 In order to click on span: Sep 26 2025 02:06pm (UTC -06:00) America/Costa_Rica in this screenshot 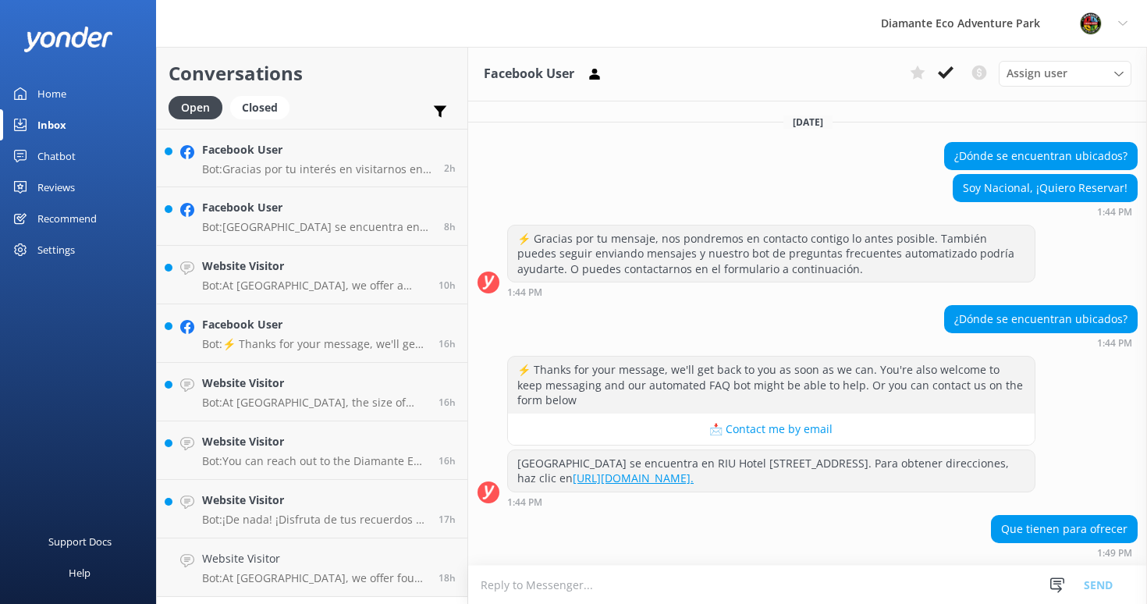, I will do `click(447, 577)`.